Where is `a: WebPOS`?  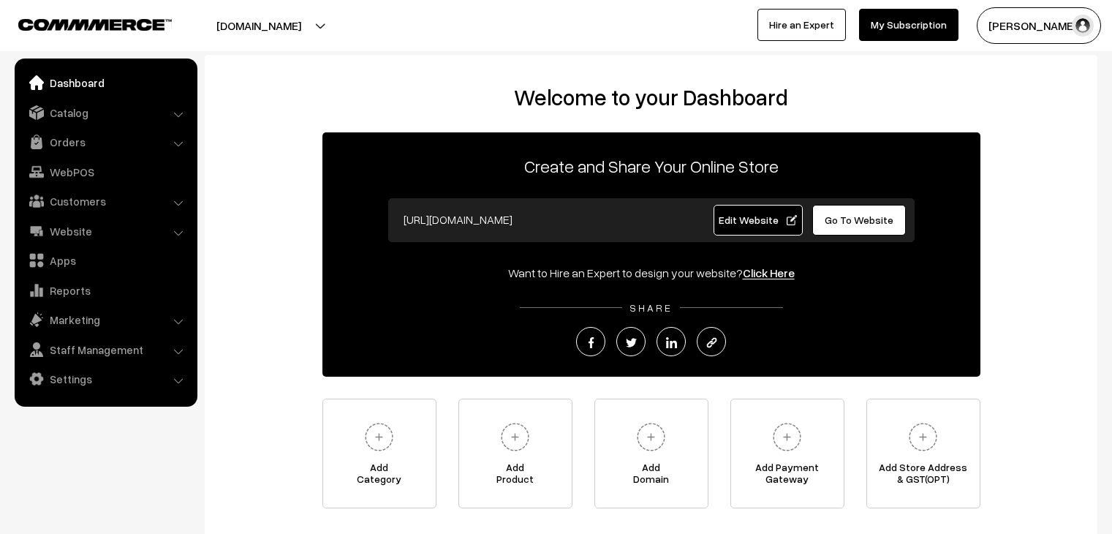
a: WebPOS is located at coordinates (105, 172).